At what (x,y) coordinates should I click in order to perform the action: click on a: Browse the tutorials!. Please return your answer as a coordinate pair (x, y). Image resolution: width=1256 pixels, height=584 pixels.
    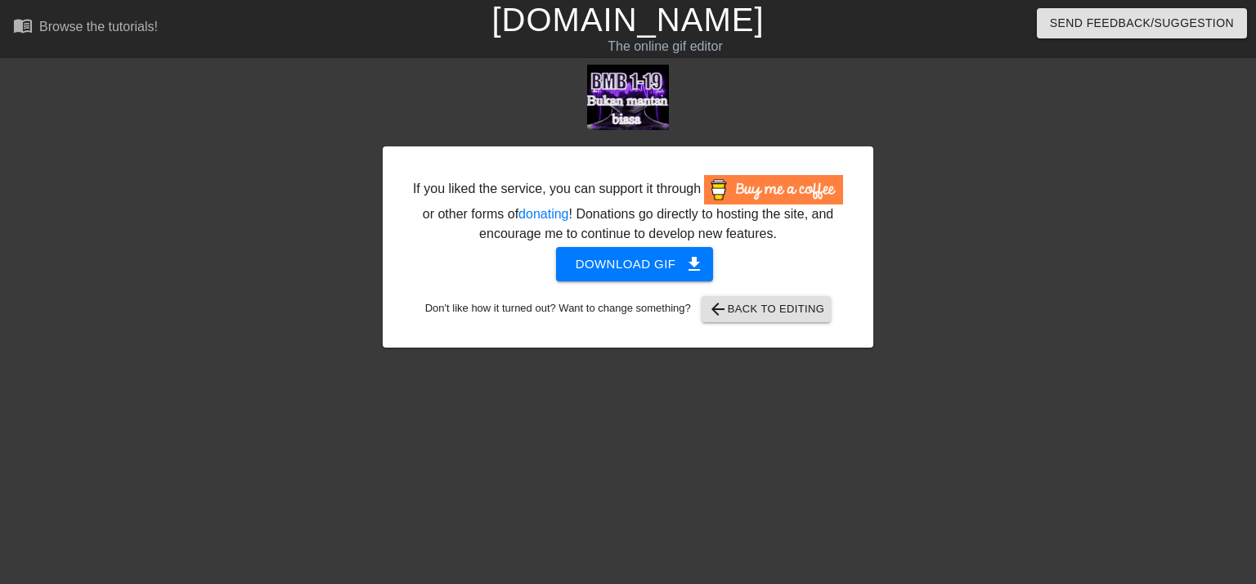
    Looking at the image, I should click on (85, 28).